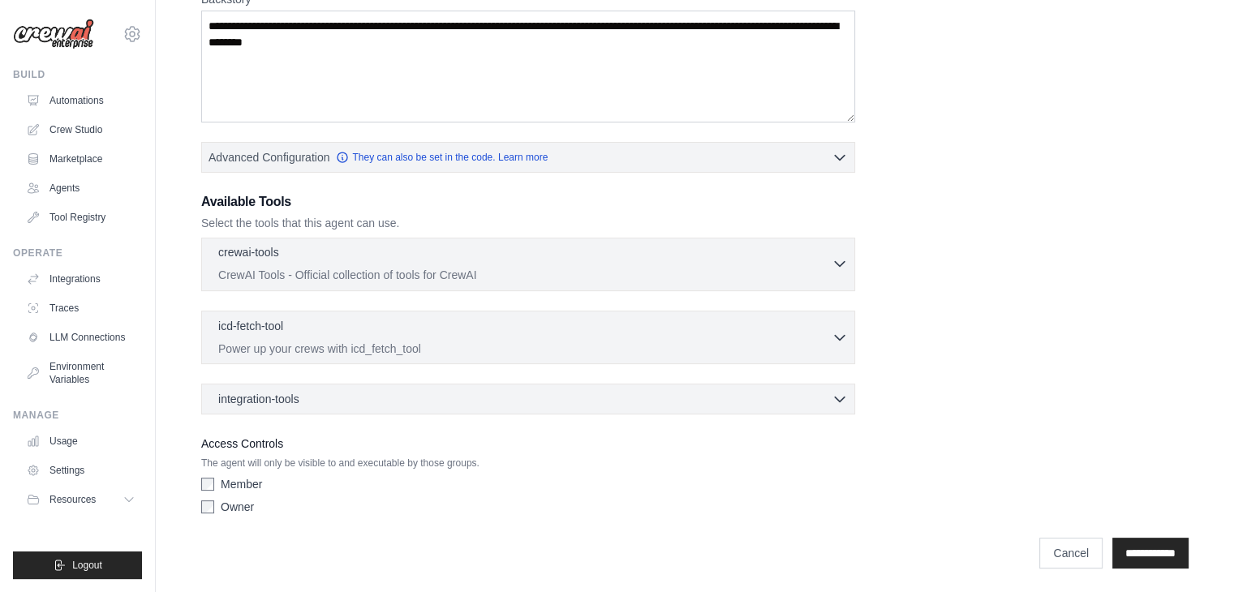 The width and height of the screenshot is (1234, 592). I want to click on a: Automations, so click(80, 101).